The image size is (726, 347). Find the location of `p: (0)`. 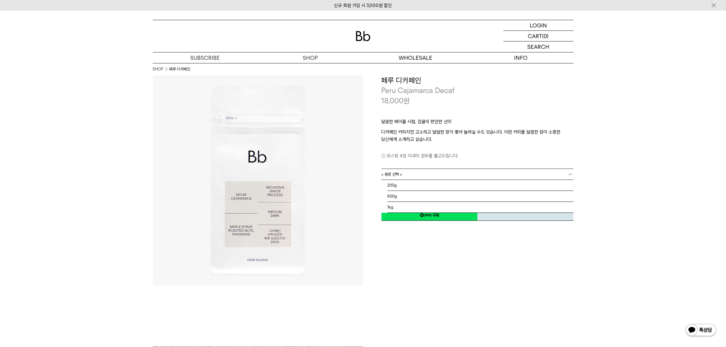

p: (0) is located at coordinates (546, 36).